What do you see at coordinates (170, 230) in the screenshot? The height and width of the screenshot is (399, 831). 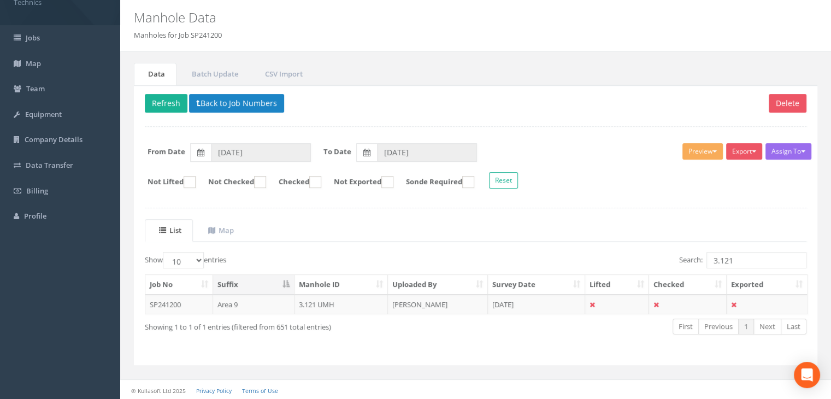 I see `uib-tab-heading: List` at bounding box center [170, 230].